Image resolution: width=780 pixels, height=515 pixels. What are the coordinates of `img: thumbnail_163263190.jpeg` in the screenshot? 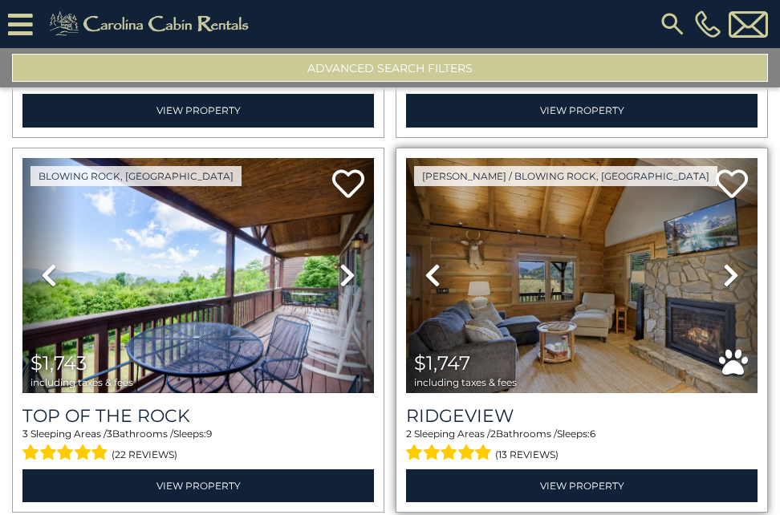 It's located at (198, 275).